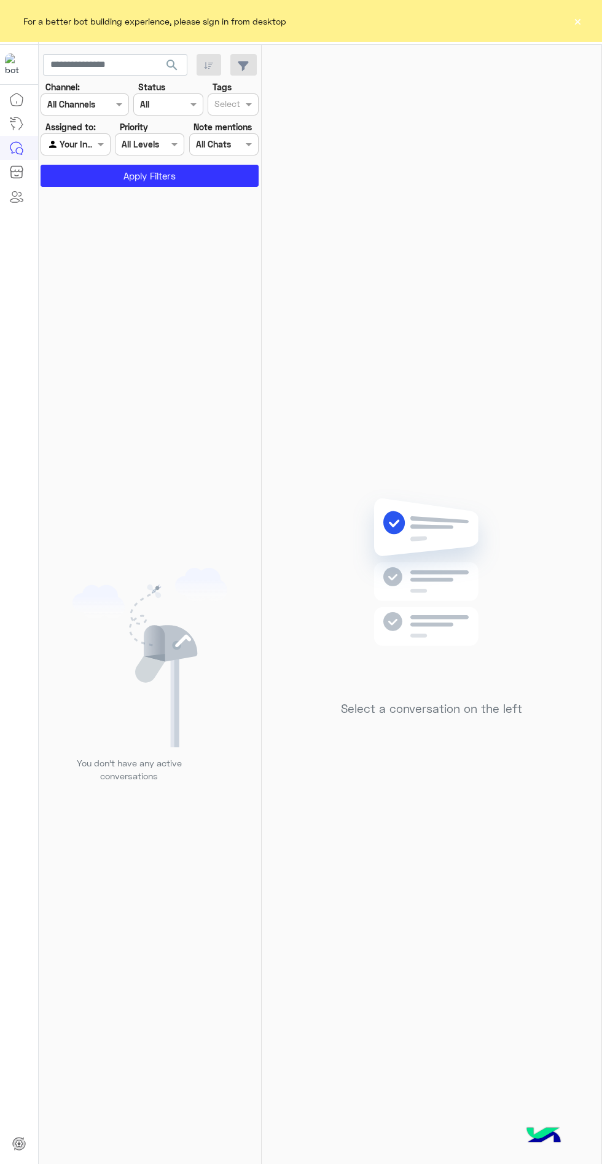  Describe the element at coordinates (432, 591) in the screenshot. I see `img: no messages` at that location.